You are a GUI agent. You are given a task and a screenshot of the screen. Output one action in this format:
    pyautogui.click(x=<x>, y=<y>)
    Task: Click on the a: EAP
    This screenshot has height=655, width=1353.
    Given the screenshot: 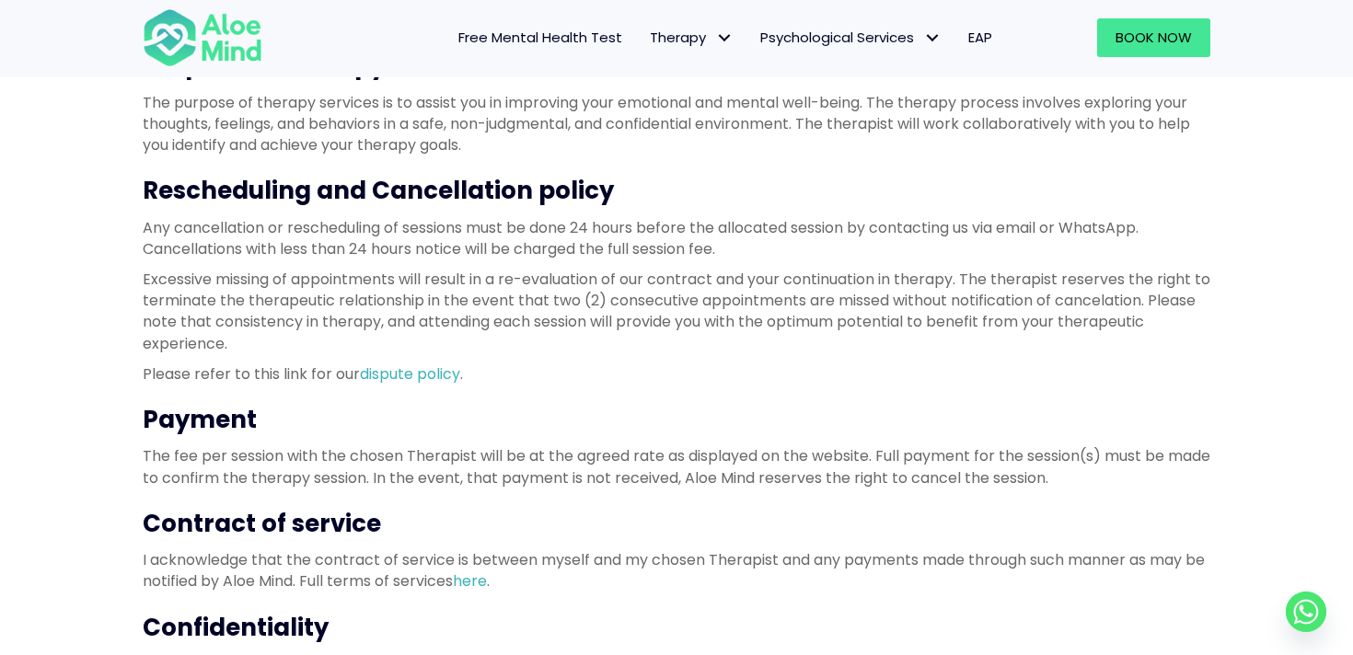 What is the action you would take?
    pyautogui.click(x=980, y=38)
    